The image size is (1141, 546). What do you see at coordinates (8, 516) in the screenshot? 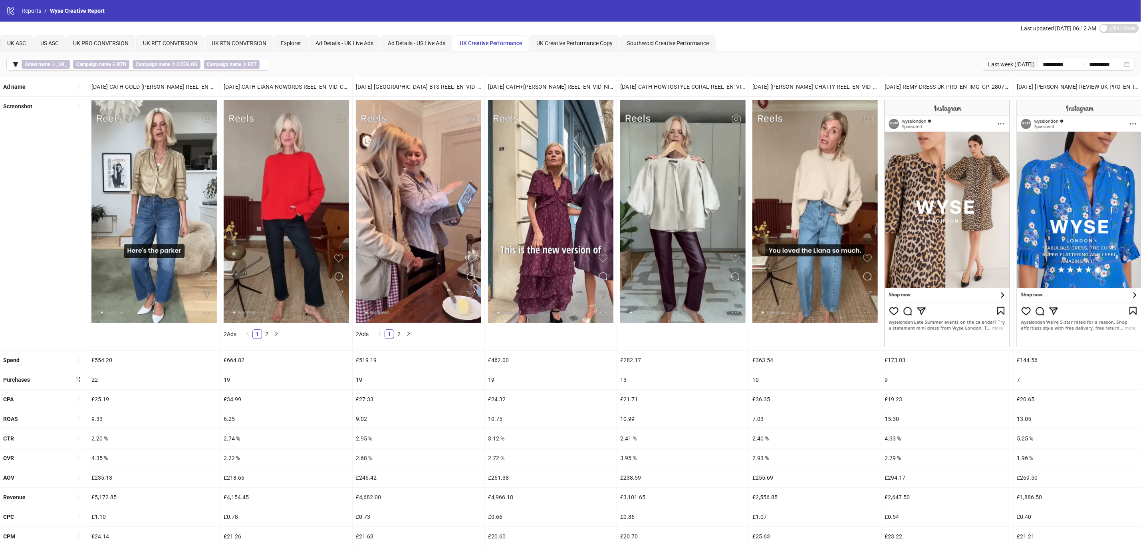
I see `b: CPC` at bounding box center [8, 516].